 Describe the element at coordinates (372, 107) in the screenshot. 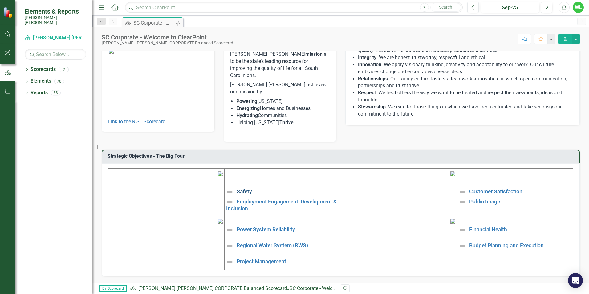

I see `strong: Stewardship` at that location.